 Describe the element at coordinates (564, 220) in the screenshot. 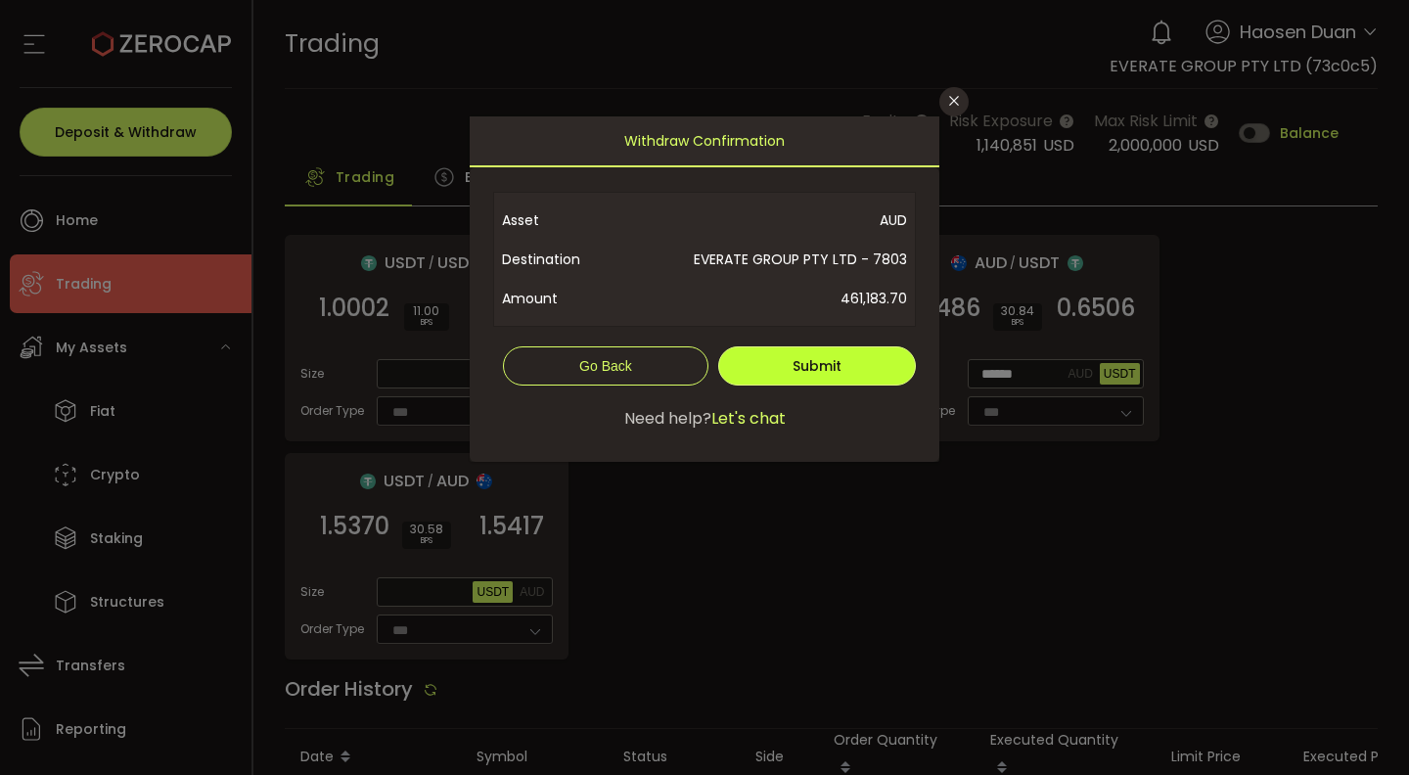

I see `span: Asset` at that location.